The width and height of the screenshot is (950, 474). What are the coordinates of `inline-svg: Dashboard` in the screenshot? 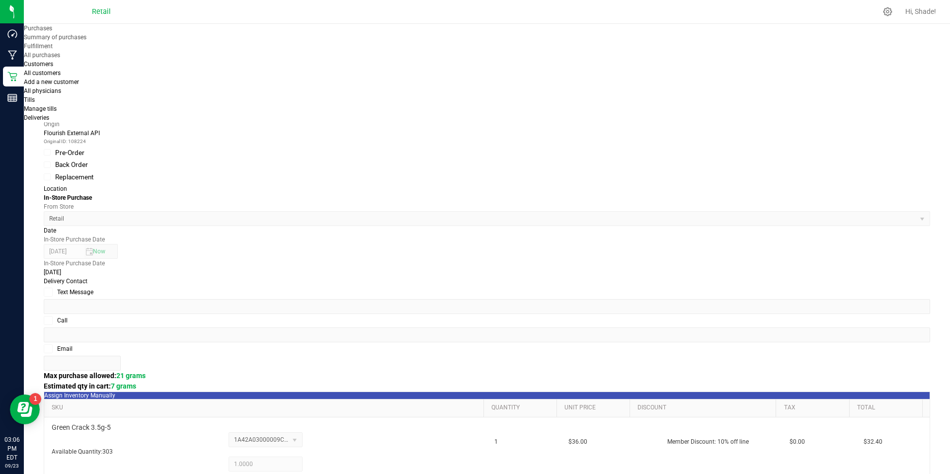 It's located at (12, 34).